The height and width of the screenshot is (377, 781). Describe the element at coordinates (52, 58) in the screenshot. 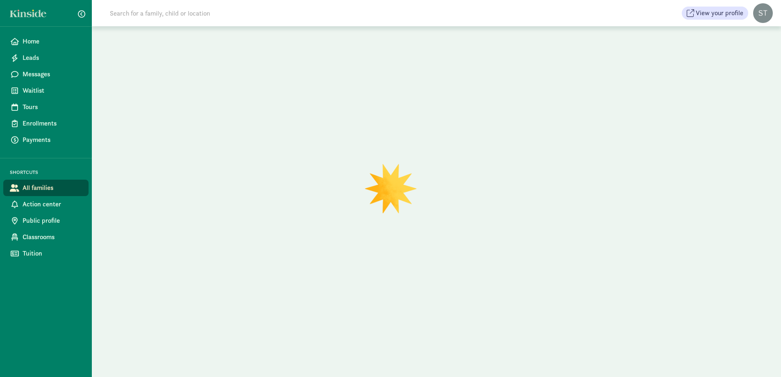

I see `span: Leads` at that location.